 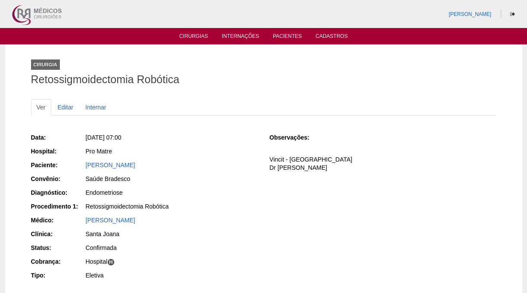 I want to click on div: Cirurgia, so click(x=45, y=65).